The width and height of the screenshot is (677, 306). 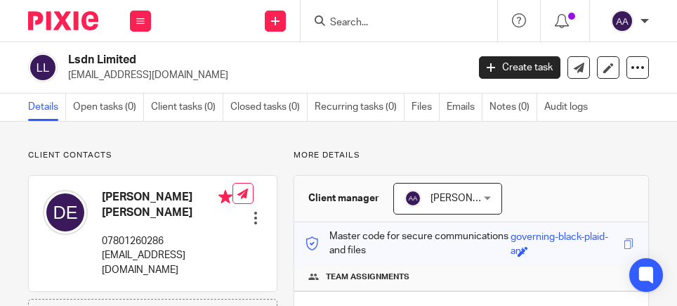 I want to click on a: Recurring tasks (0), so click(x=360, y=107).